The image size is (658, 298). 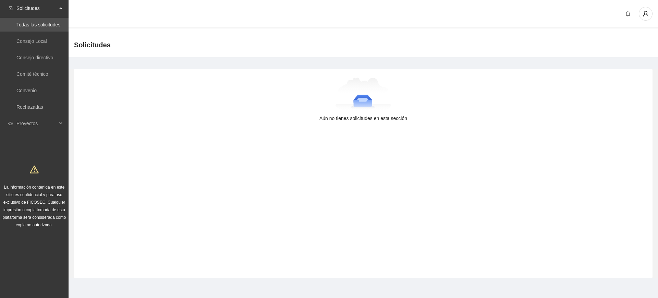 I want to click on button: user, so click(x=645, y=14).